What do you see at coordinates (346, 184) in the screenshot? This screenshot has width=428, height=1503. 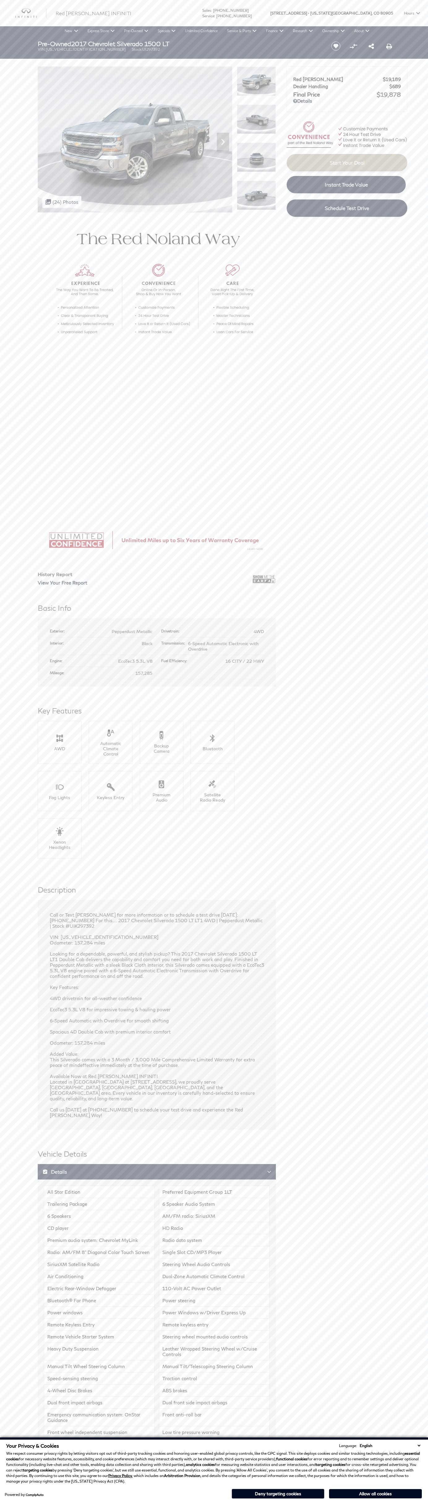 I see `span: Instant Trade Value` at bounding box center [346, 184].